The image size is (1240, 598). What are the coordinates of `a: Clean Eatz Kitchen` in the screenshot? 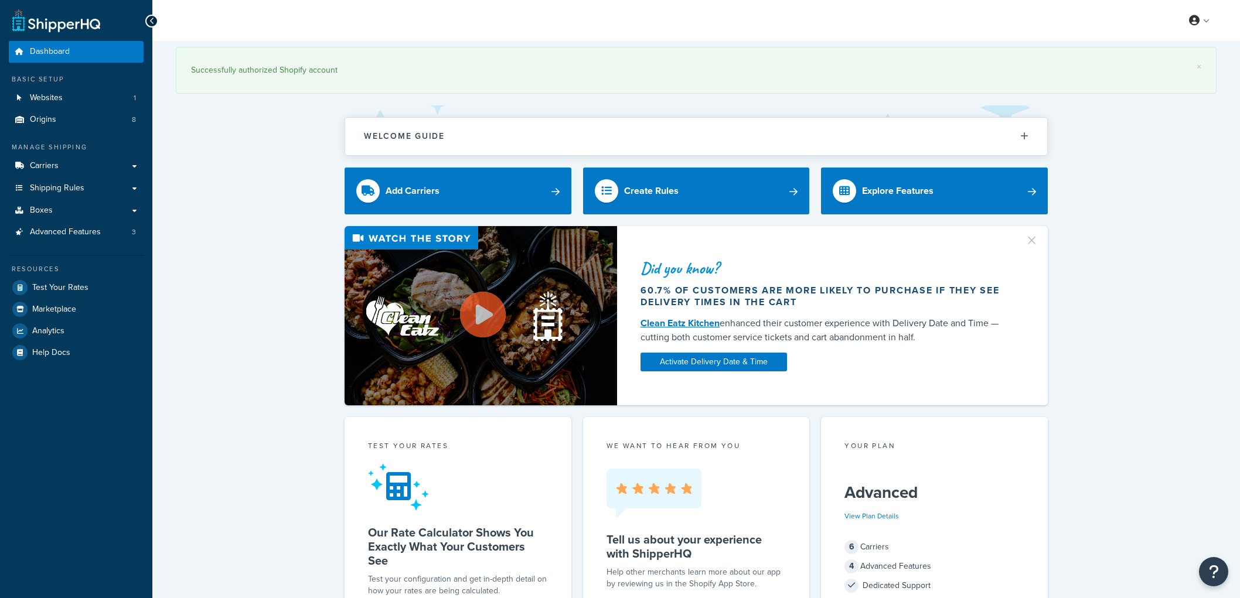 It's located at (680, 323).